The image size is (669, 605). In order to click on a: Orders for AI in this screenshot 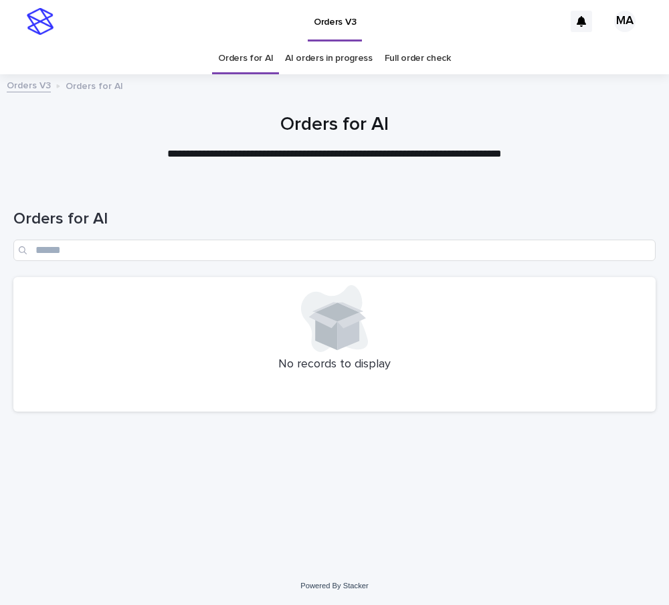, I will do `click(245, 58)`.